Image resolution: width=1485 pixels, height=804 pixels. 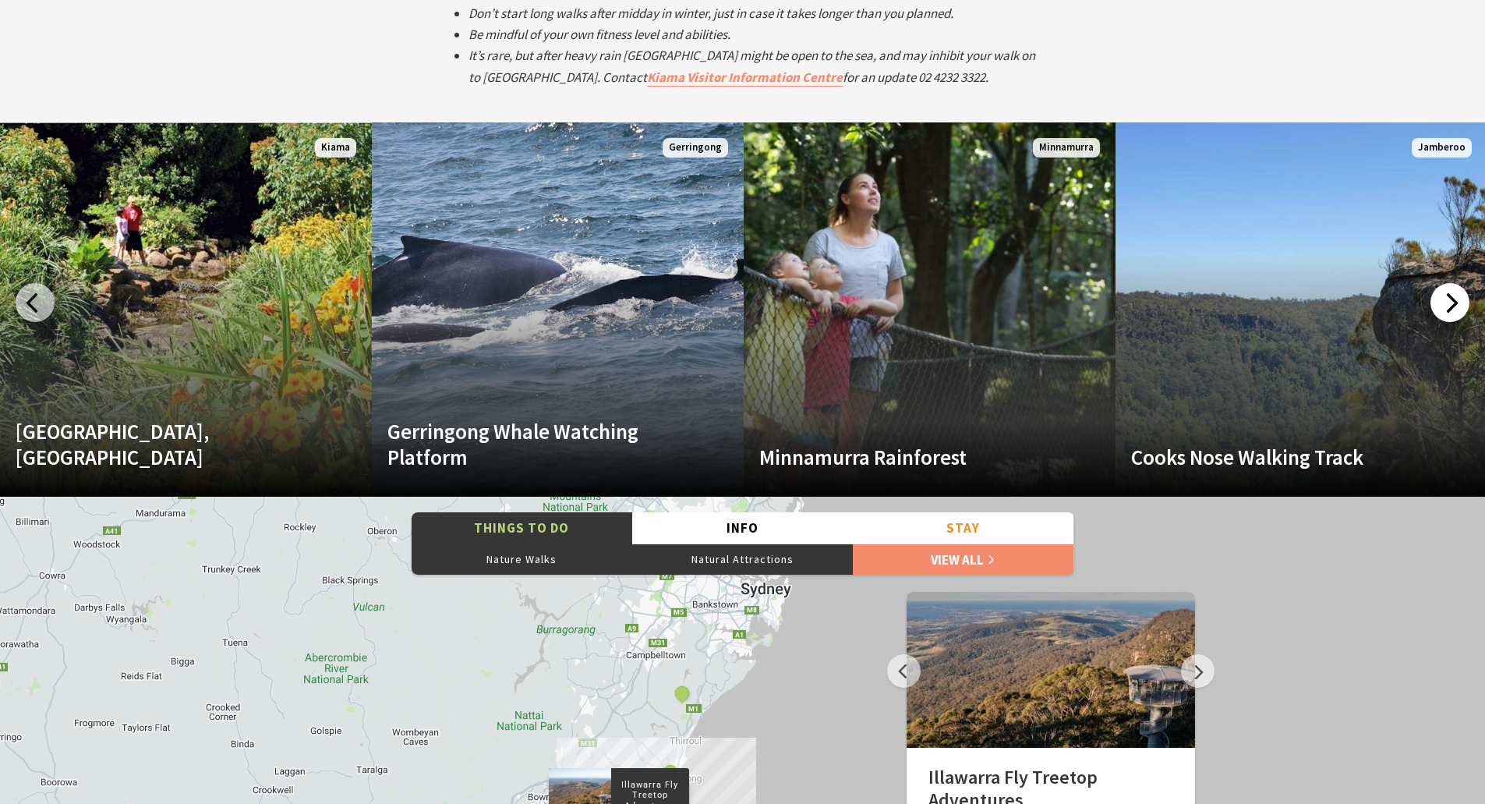 I want to click on a: Gerringong Whale Watching Platform Gerringong, so click(x=557, y=310).